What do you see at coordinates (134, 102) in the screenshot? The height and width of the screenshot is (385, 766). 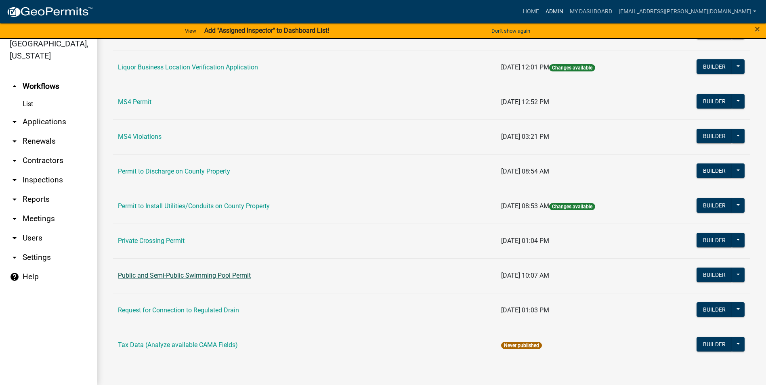 I see `a: MS4 Permit` at bounding box center [134, 102].